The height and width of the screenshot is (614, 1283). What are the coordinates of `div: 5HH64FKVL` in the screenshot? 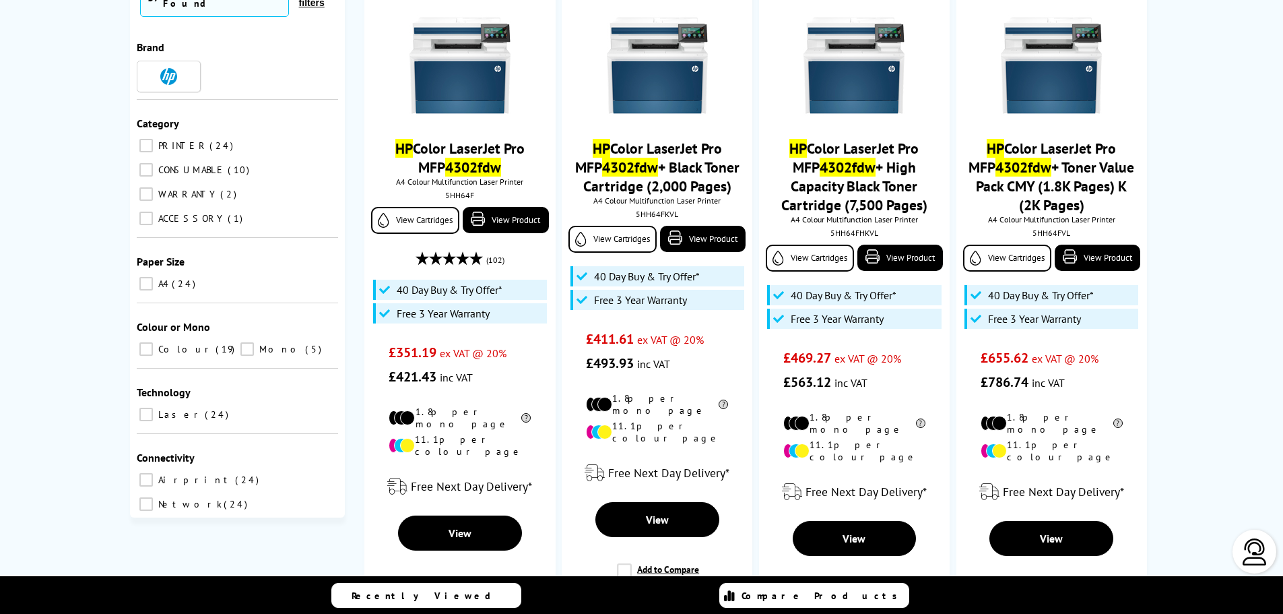 It's located at (657, 214).